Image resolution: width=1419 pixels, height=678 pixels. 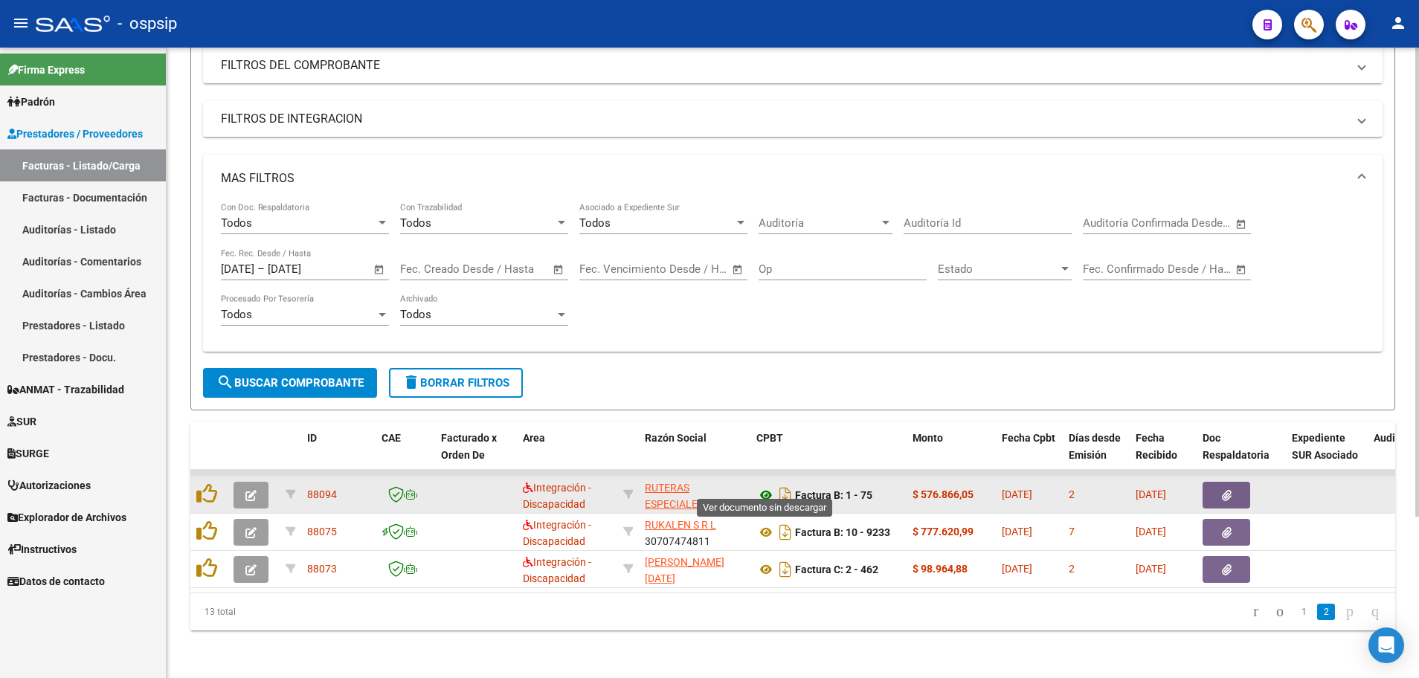 I want to click on span: ID, so click(x=312, y=438).